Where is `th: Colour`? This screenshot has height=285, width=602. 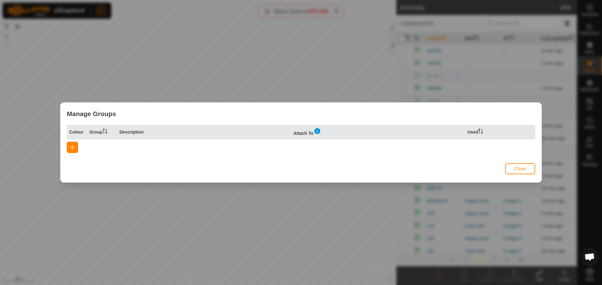 th: Colour is located at coordinates (77, 132).